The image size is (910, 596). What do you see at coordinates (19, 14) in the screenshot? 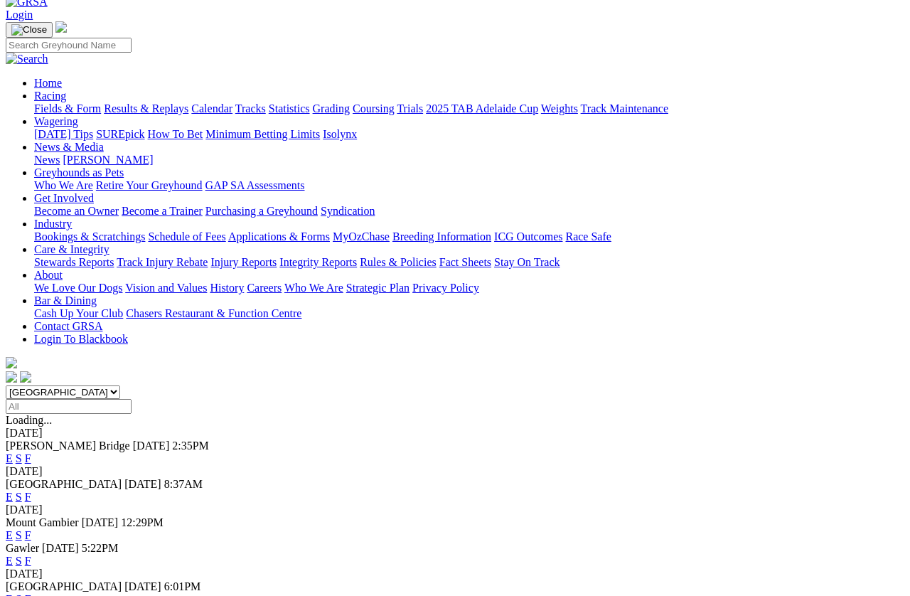
I see `a: Login` at bounding box center [19, 14].